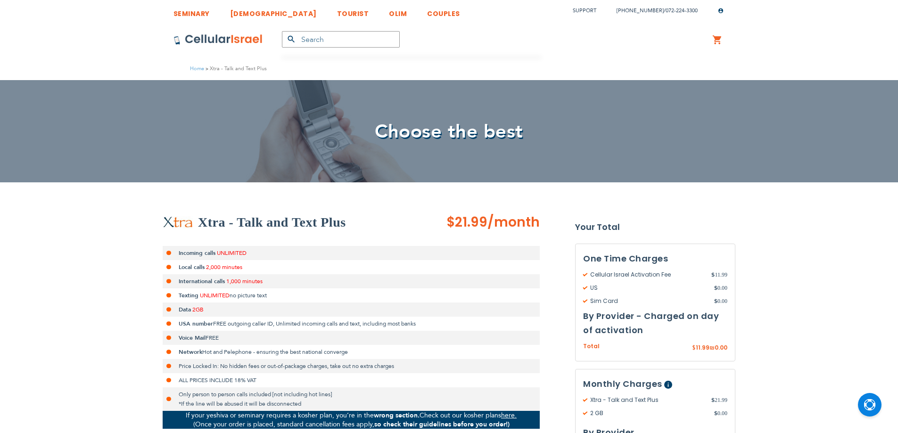 Image resolution: width=898 pixels, height=433 pixels. Describe the element at coordinates (244, 281) in the screenshot. I see `span: 1,000 minutes` at that location.